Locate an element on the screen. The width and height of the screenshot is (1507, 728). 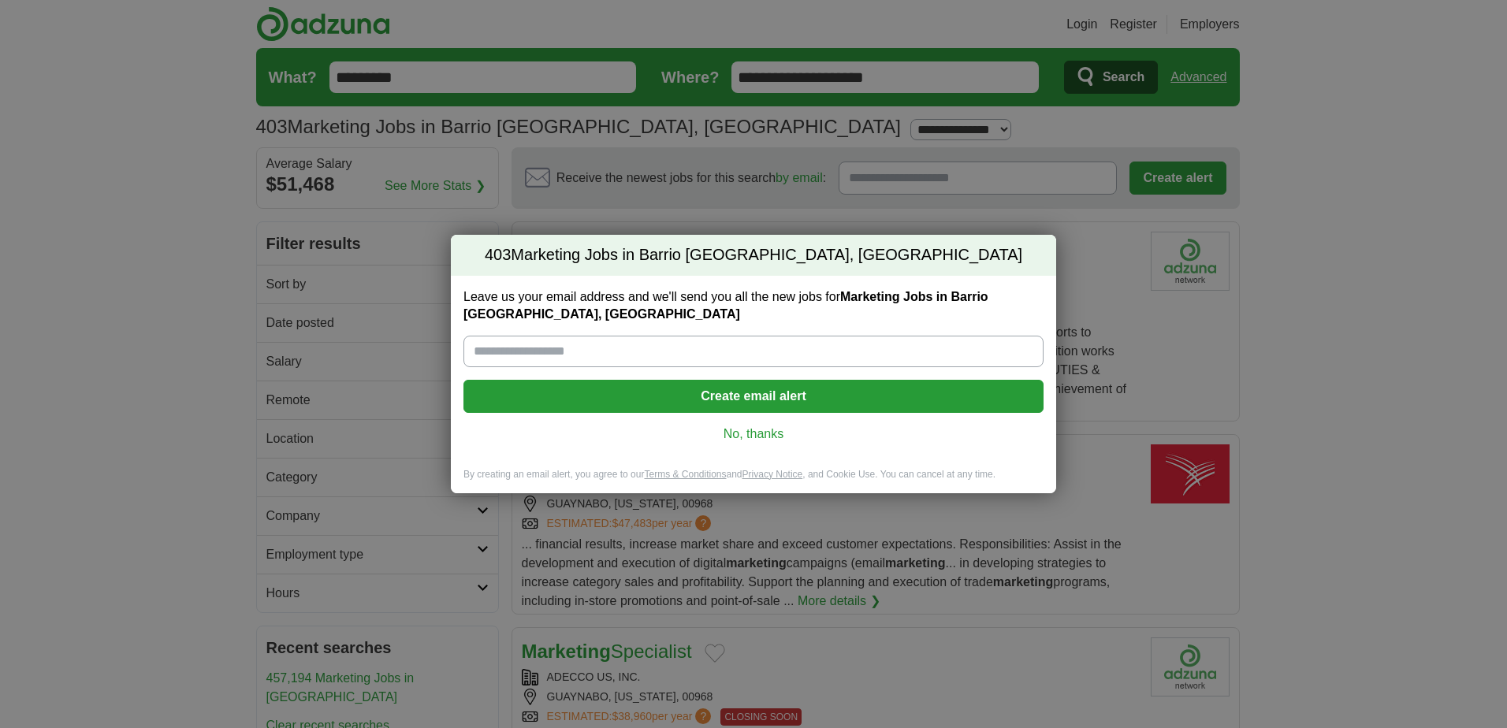
button: Create email alert is located at coordinates (753, 396).